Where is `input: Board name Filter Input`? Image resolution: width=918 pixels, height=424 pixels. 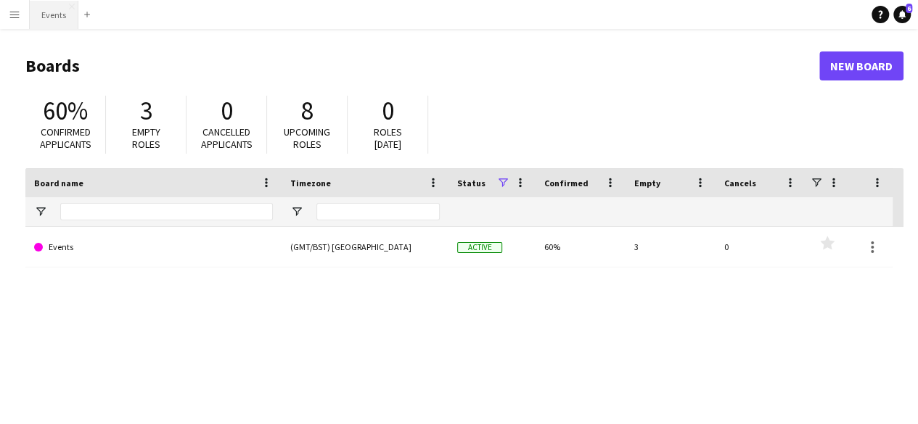 input: Board name Filter Input is located at coordinates (166, 212).